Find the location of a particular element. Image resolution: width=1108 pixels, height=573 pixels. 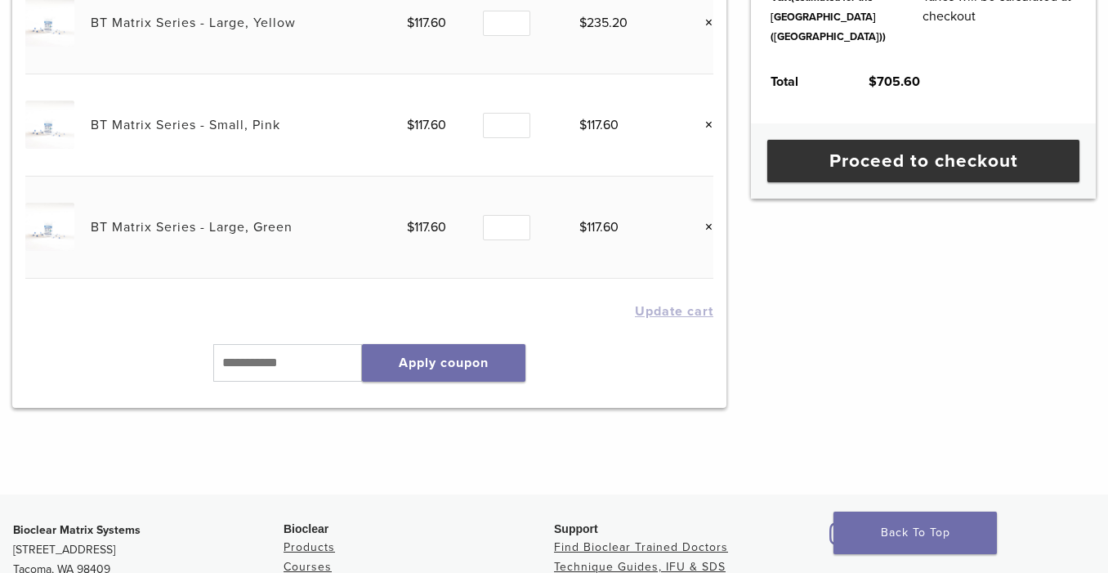

button: Apply coupon is located at coordinates (444, 363).